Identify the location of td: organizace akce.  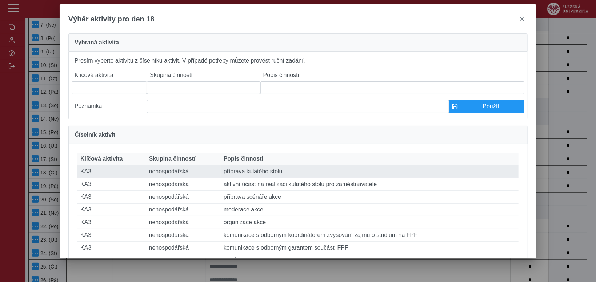
(370, 223).